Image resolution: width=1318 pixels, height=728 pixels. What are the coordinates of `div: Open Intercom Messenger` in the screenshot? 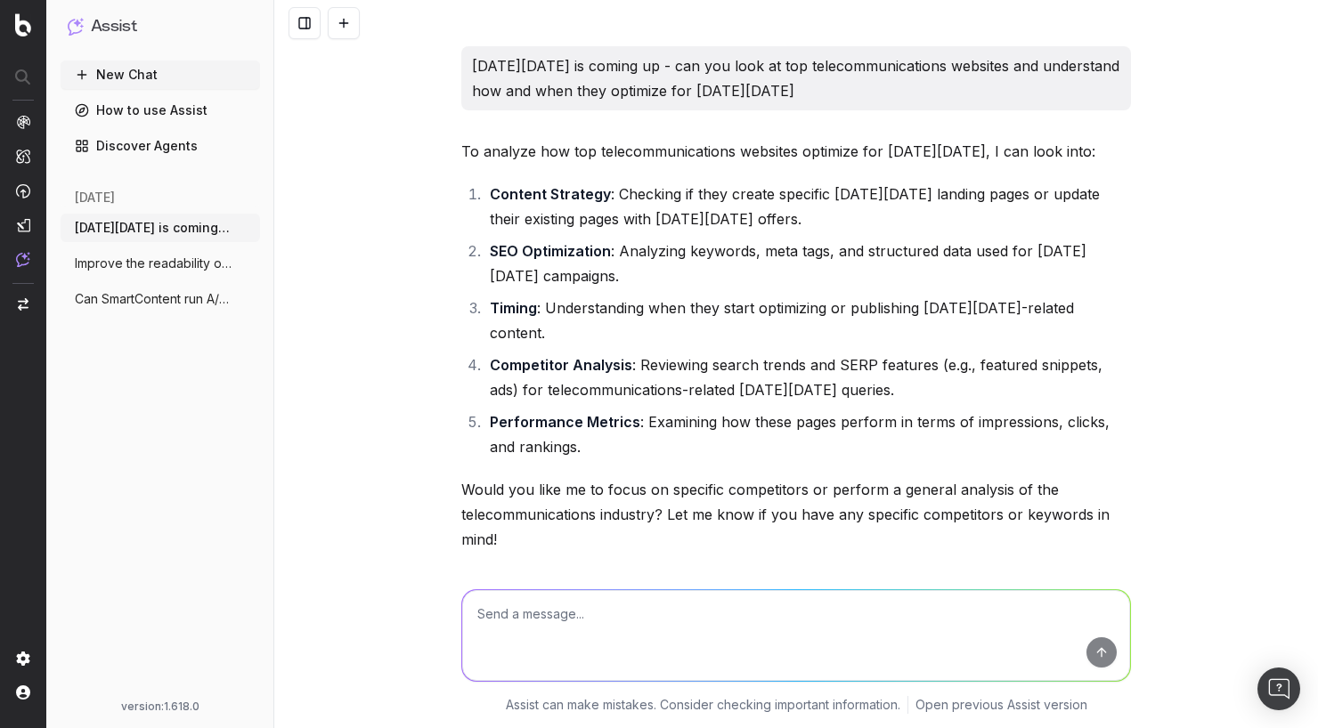 It's located at (1278, 689).